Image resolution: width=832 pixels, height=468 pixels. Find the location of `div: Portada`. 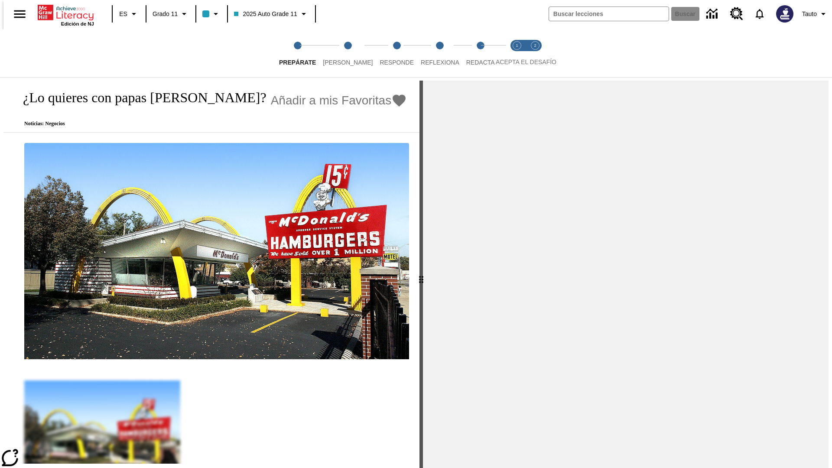

div: Portada is located at coordinates (66, 15).